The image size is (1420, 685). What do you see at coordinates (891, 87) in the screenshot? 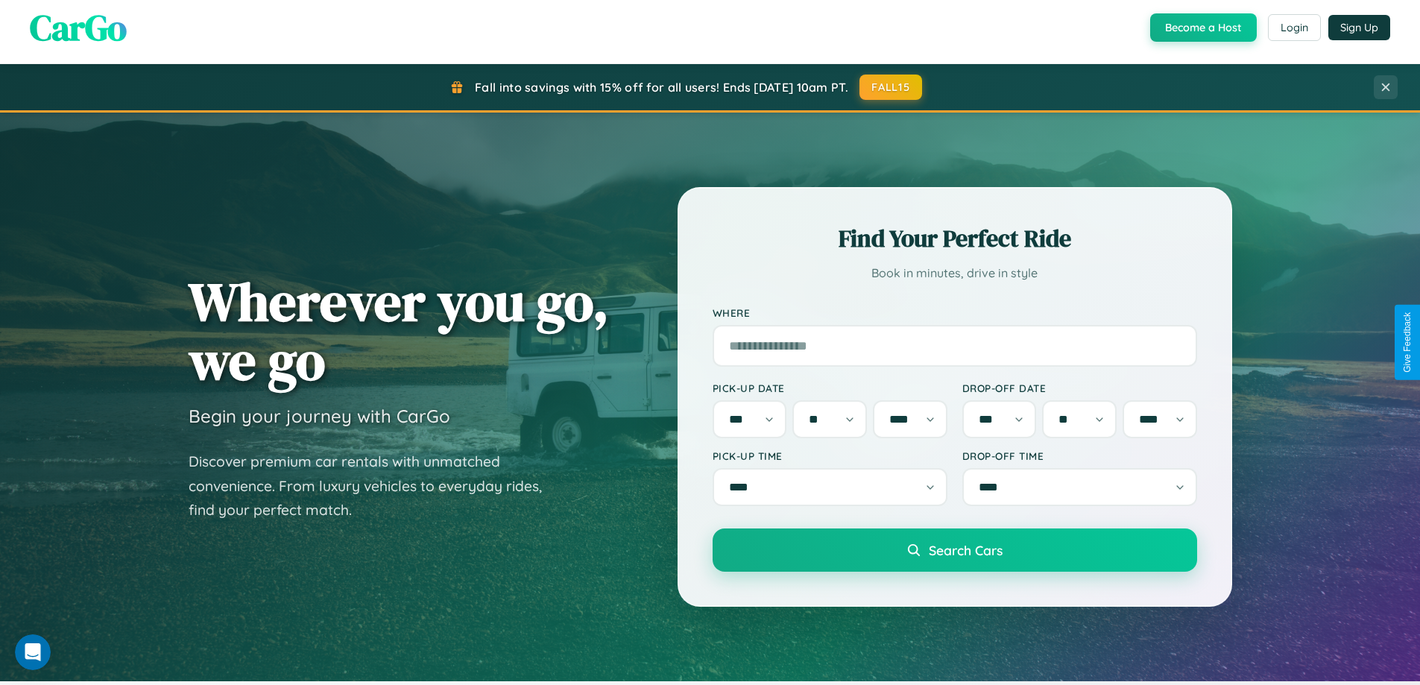
I see `button: FALL15` at bounding box center [891, 87].